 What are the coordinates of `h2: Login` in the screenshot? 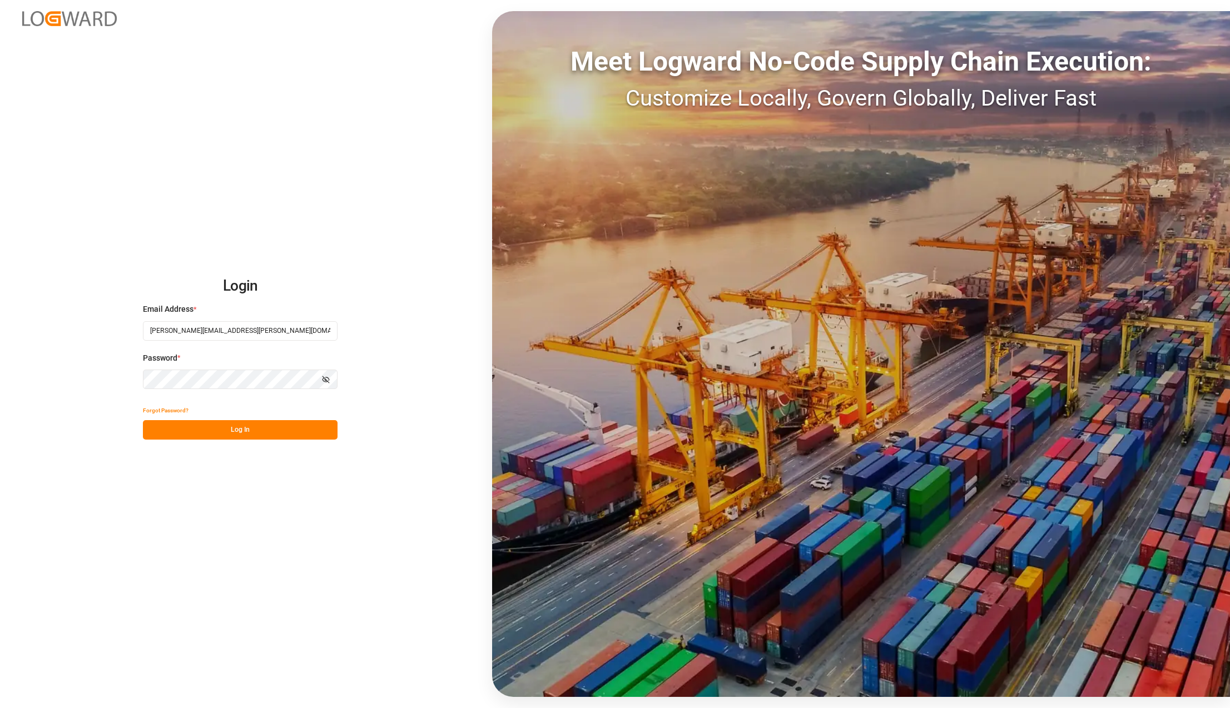 It's located at (240, 286).